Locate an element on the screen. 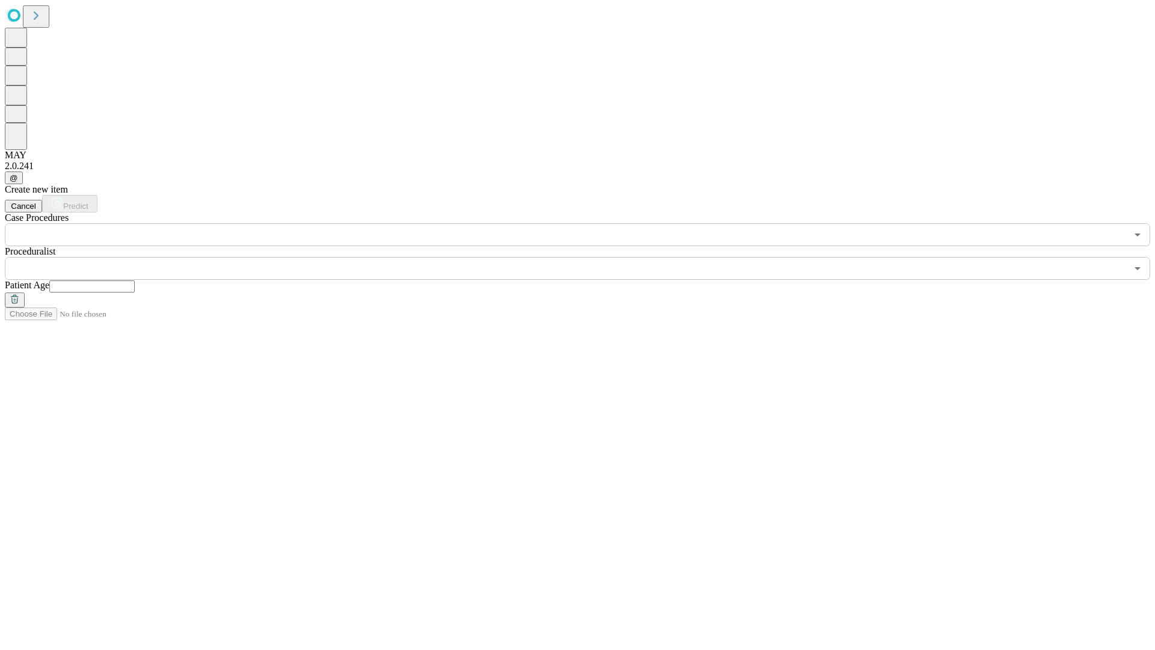 The image size is (1155, 650). span: Scheduled Procedure is located at coordinates (37, 217).